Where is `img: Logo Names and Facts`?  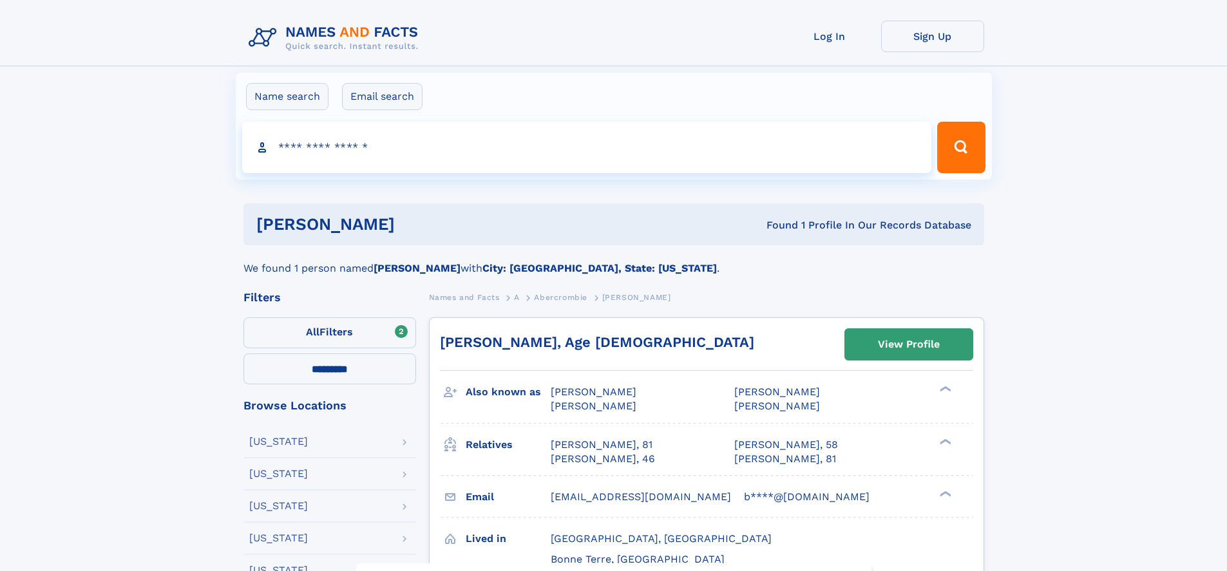 img: Logo Names and Facts is located at coordinates (336, 38).